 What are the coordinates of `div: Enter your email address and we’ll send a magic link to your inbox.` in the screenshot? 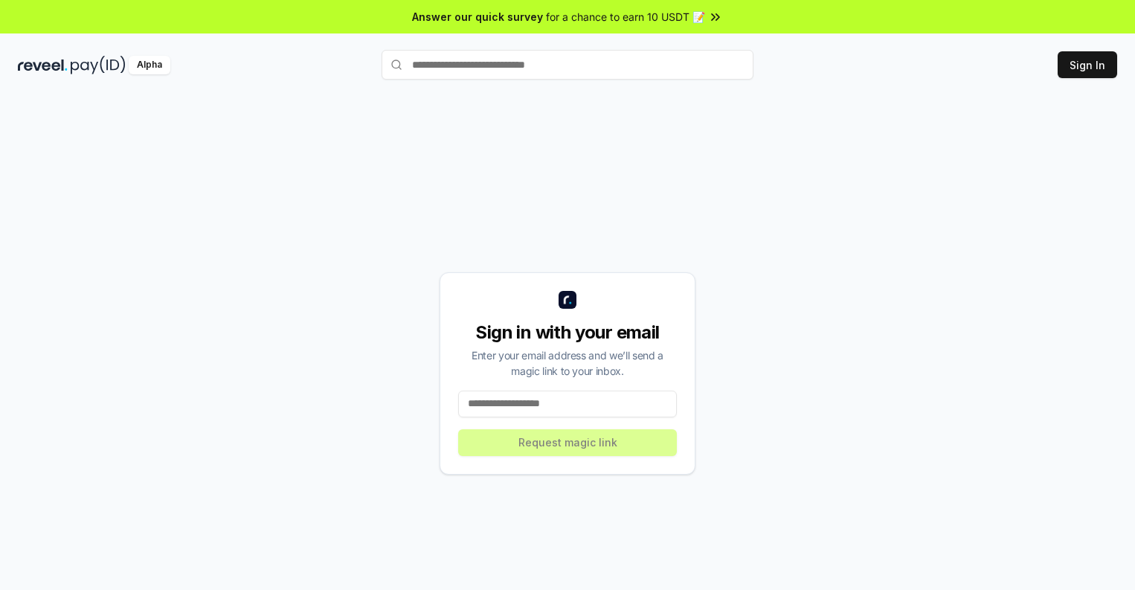 It's located at (567, 363).